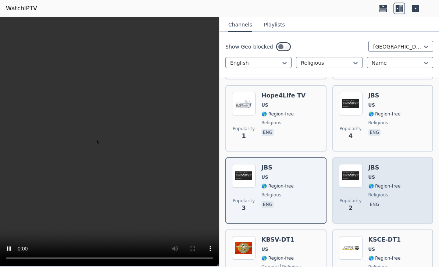 This screenshot has width=439, height=267. Describe the element at coordinates (281, 240) in the screenshot. I see `h6: KBSV-DT1` at that location.